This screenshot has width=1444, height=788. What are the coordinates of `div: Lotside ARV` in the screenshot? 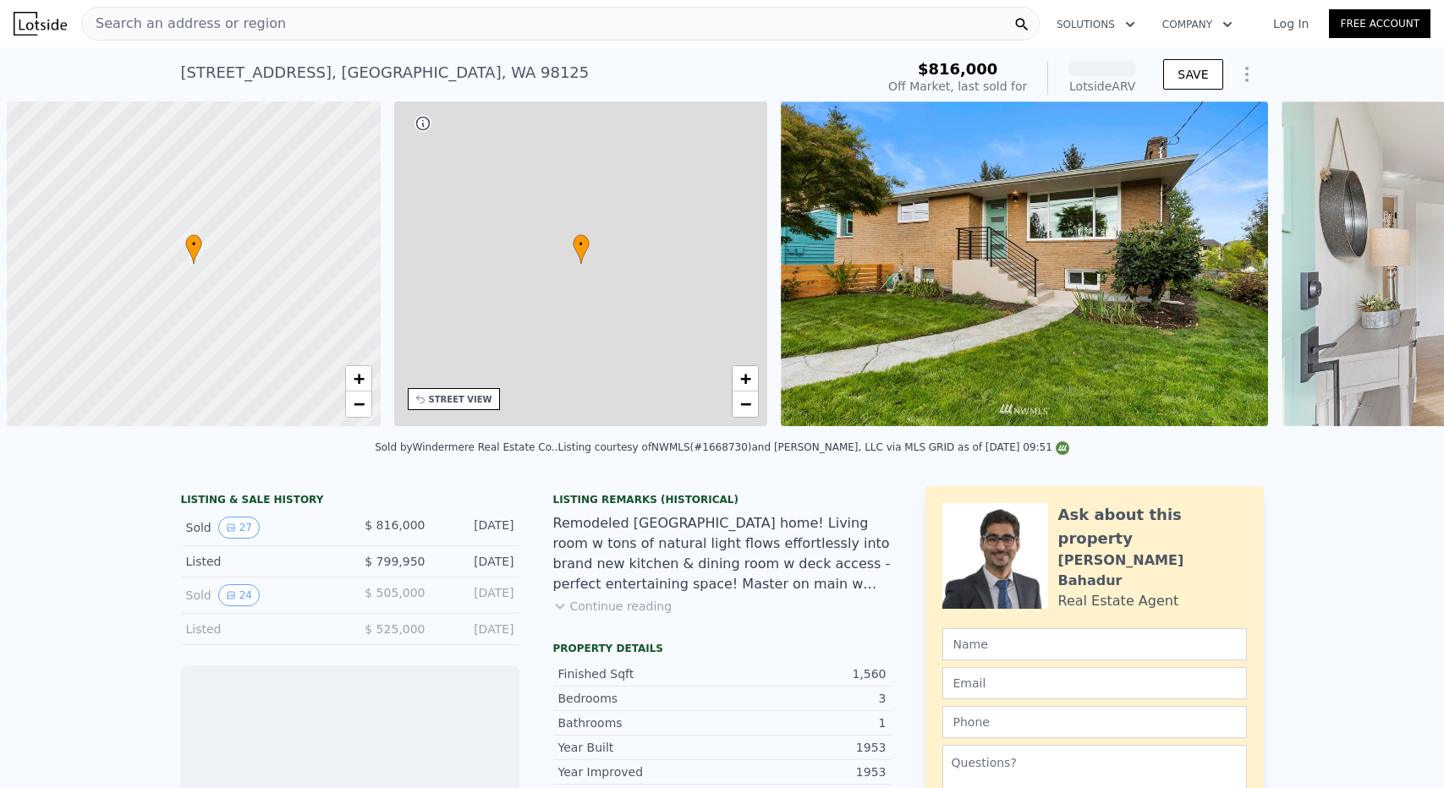 It's located at (1102, 86).